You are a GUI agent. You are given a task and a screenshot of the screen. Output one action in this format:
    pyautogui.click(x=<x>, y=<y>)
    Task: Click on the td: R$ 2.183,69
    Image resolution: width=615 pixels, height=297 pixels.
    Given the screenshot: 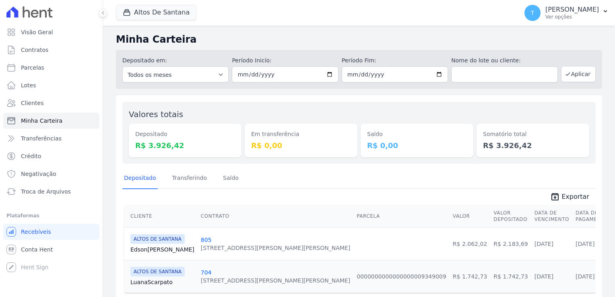 What is the action you would take?
    pyautogui.click(x=511, y=244)
    